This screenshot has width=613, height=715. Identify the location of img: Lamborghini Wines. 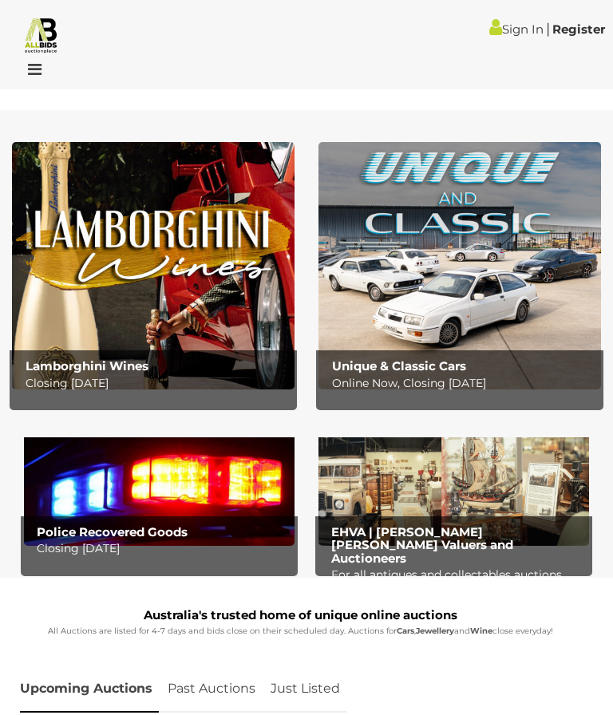
(153, 266).